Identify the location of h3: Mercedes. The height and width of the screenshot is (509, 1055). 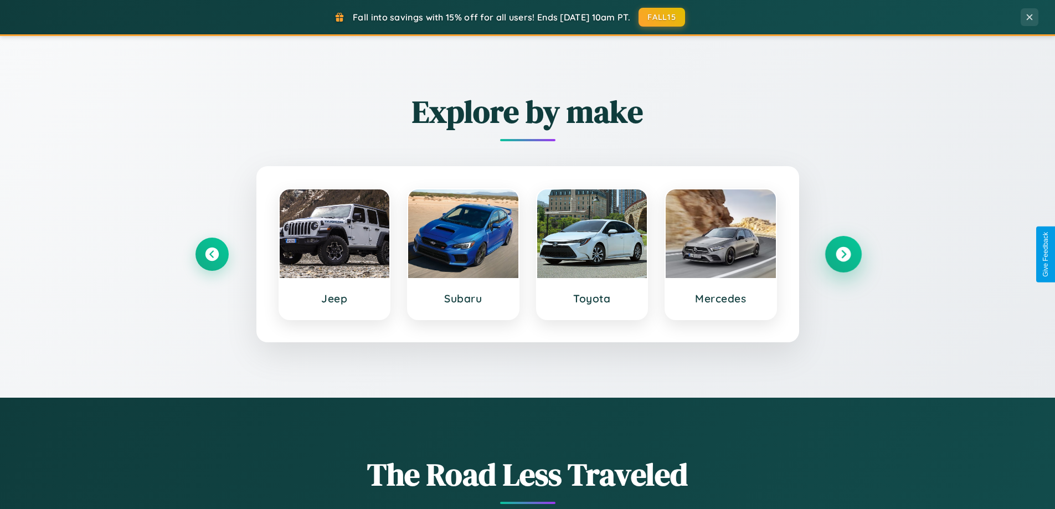
(721, 299).